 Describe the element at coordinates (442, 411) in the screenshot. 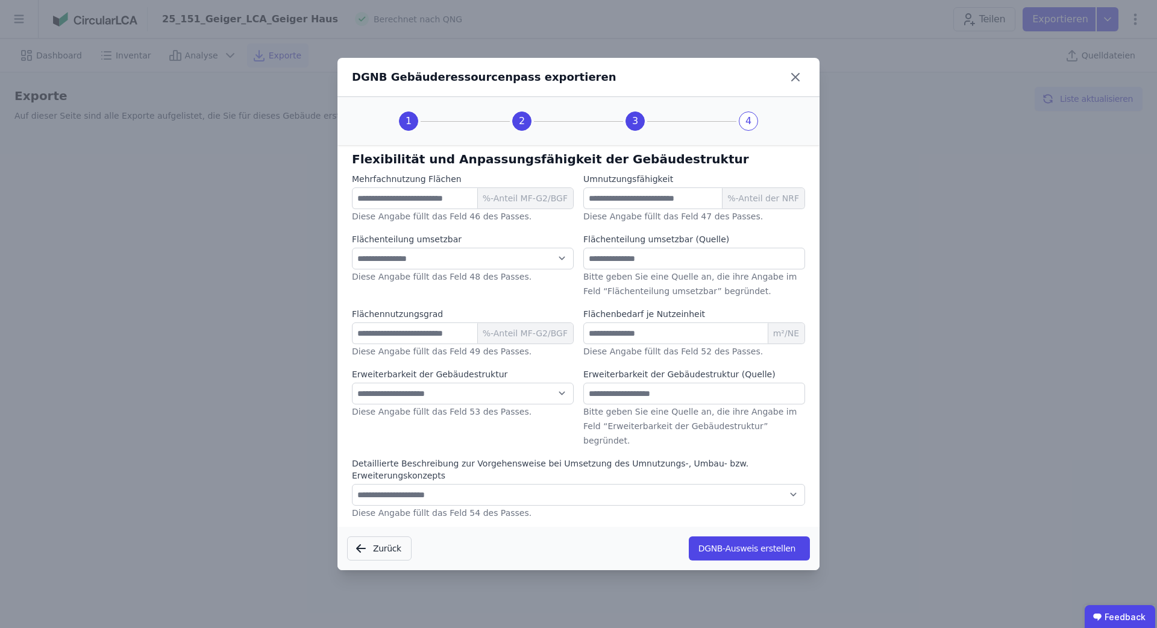

I see `label: Diese Angabe füllt das Feld 53 des Passes.` at that location.